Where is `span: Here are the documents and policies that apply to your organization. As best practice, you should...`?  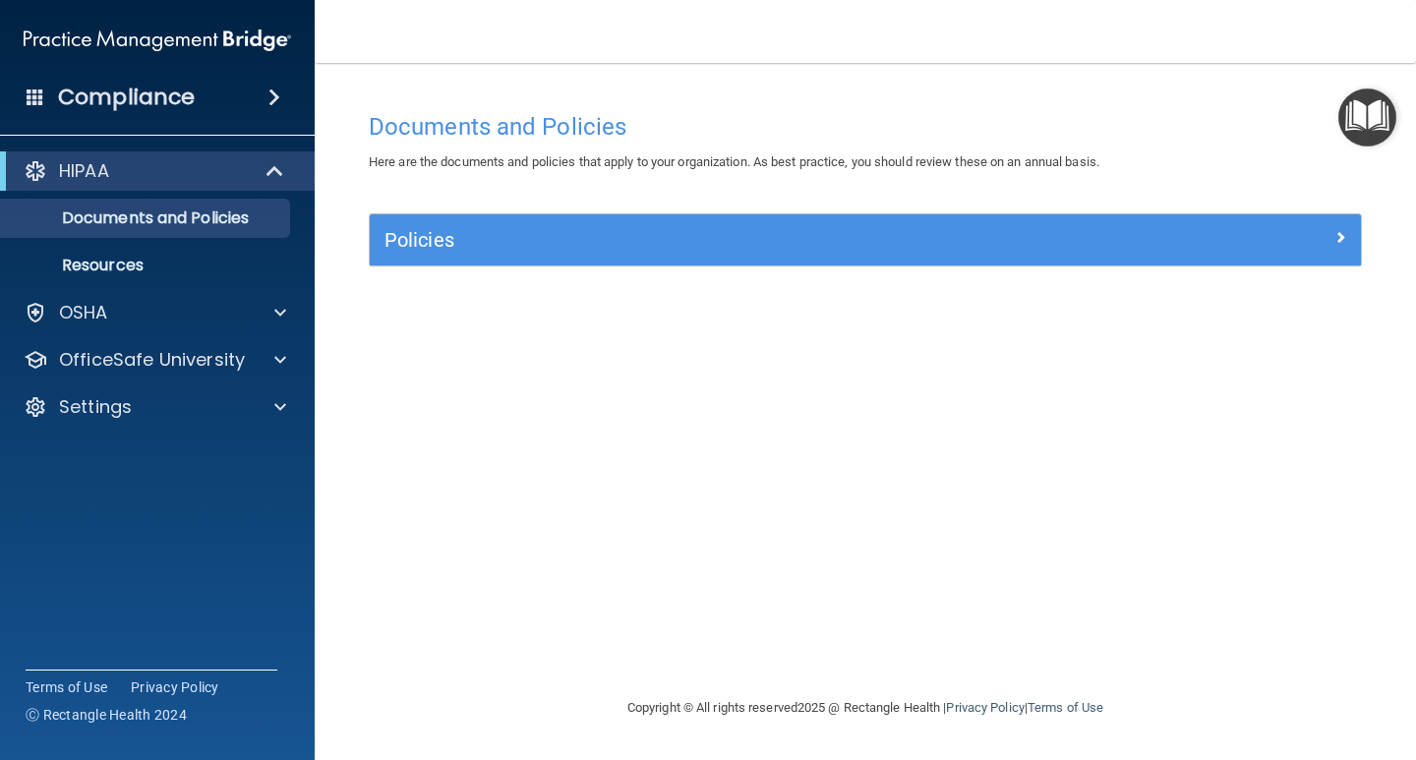
span: Here are the documents and policies that apply to your organization. As best practice, you should... is located at coordinates (734, 161).